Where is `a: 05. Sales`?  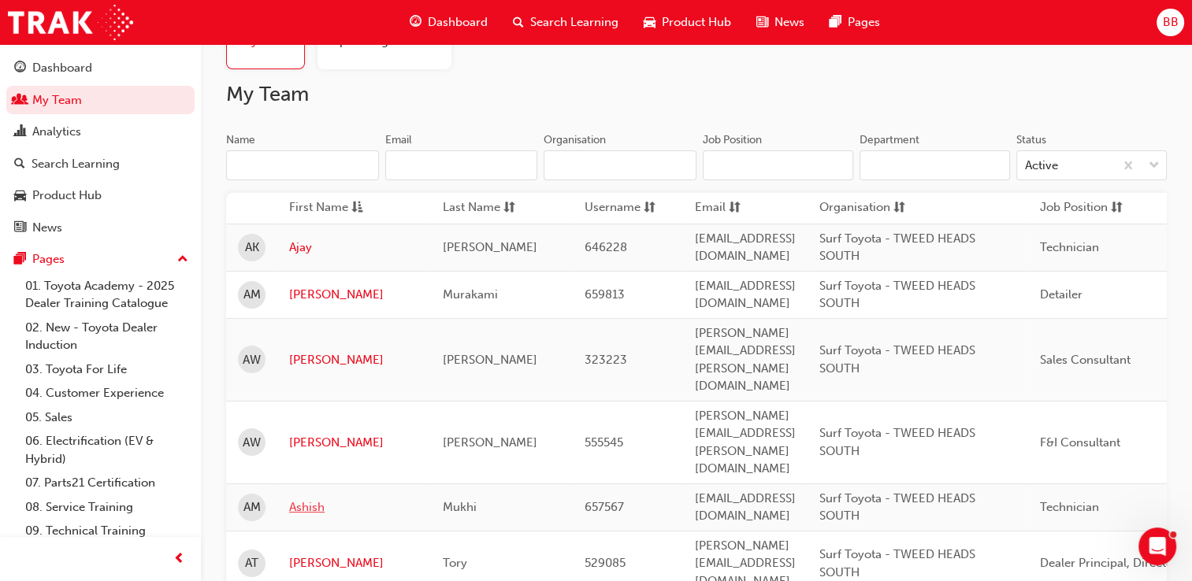 a: 05. Sales is located at coordinates (106, 417).